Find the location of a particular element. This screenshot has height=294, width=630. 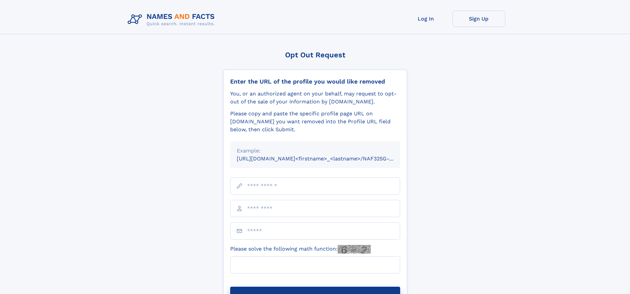

div: Enter the URL of the profile you would like removed is located at coordinates (315, 81).